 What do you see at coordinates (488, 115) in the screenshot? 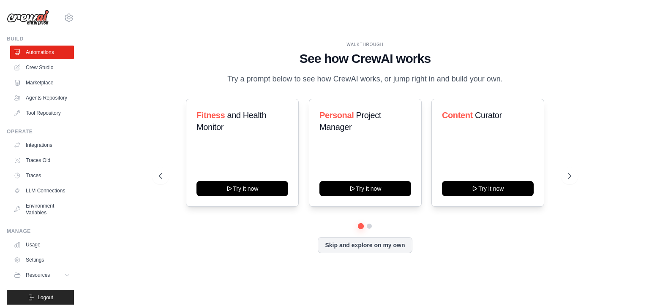
I see `span: Curator` at bounding box center [488, 115].